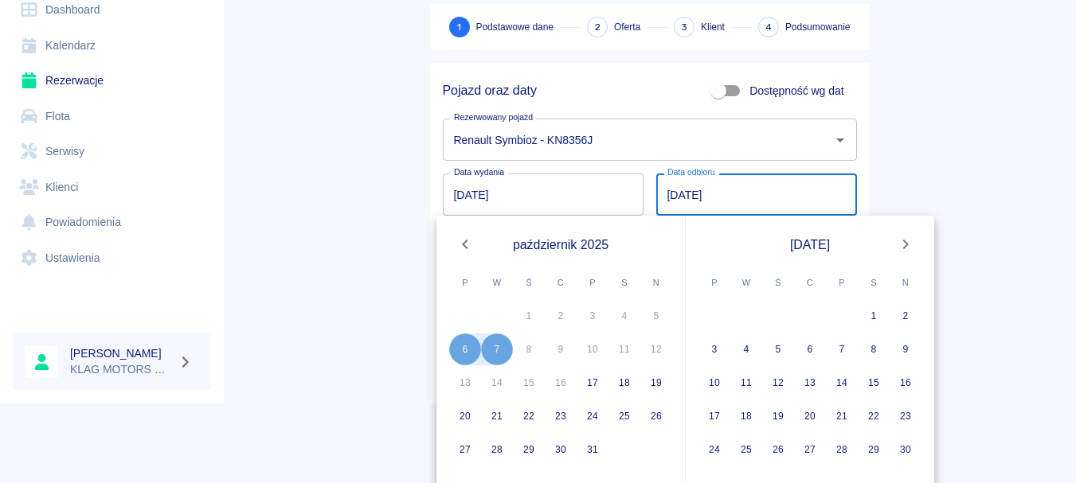  I want to click on span: Klient, so click(713, 27).